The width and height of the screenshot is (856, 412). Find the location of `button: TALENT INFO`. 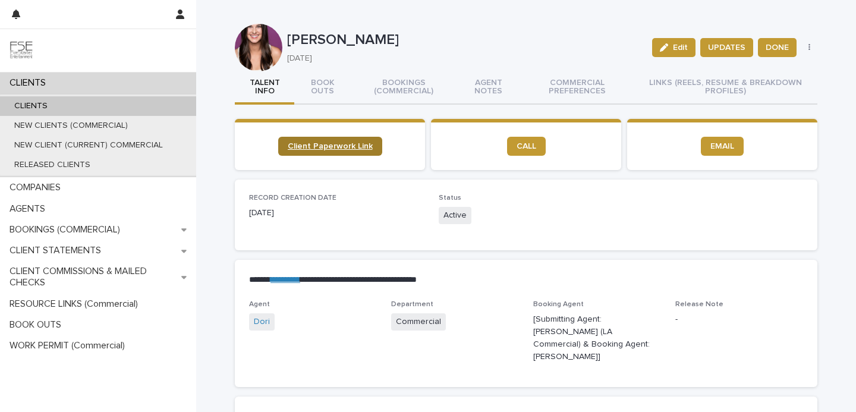

button: TALENT INFO is located at coordinates (264, 88).